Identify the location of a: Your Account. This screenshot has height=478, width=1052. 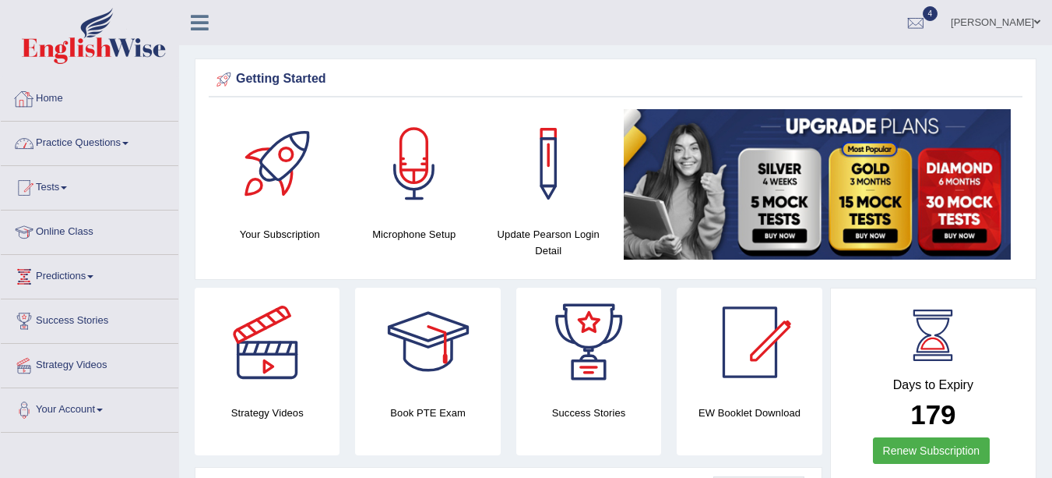
(90, 407).